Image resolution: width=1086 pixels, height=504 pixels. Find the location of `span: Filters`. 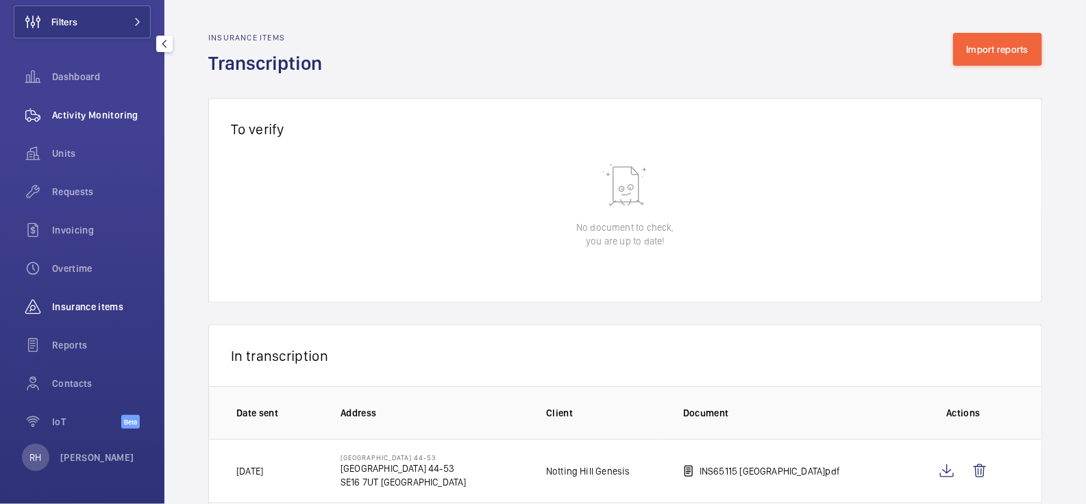

span: Filters is located at coordinates (64, 22).